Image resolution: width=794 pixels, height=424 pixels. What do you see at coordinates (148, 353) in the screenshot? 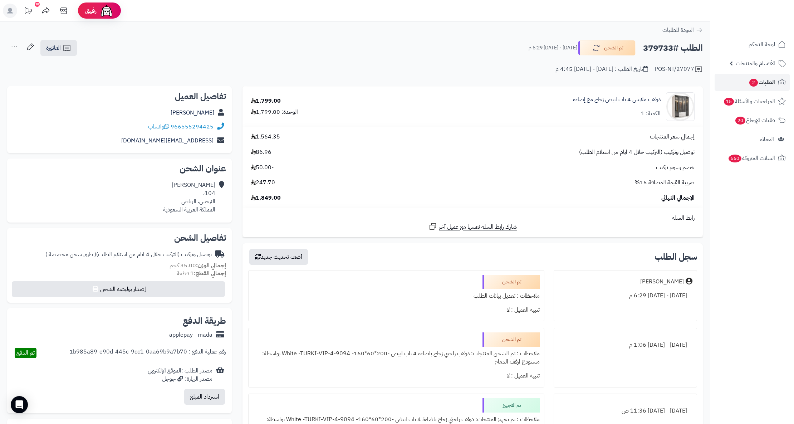
I see `div: رقم عملية الدفع : 1b985a89-e90d-445c-9cc1-0aa69b9a7b70` at bounding box center [148, 353].